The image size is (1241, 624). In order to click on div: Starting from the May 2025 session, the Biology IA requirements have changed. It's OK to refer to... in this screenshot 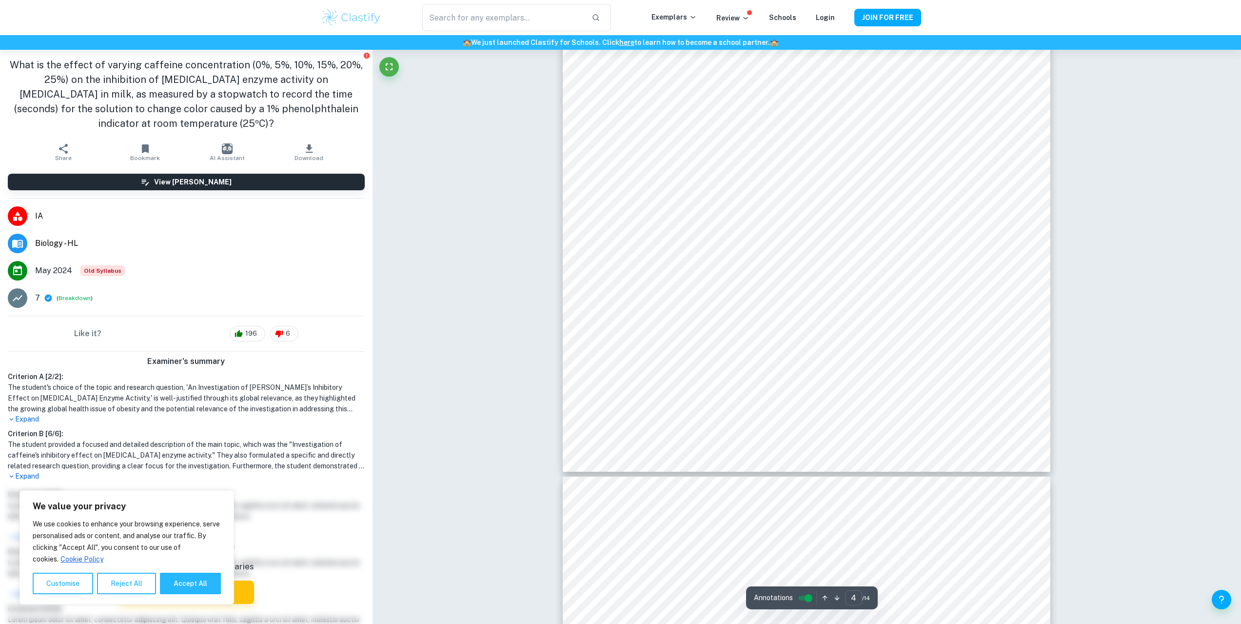, I will do `click(102, 271)`.